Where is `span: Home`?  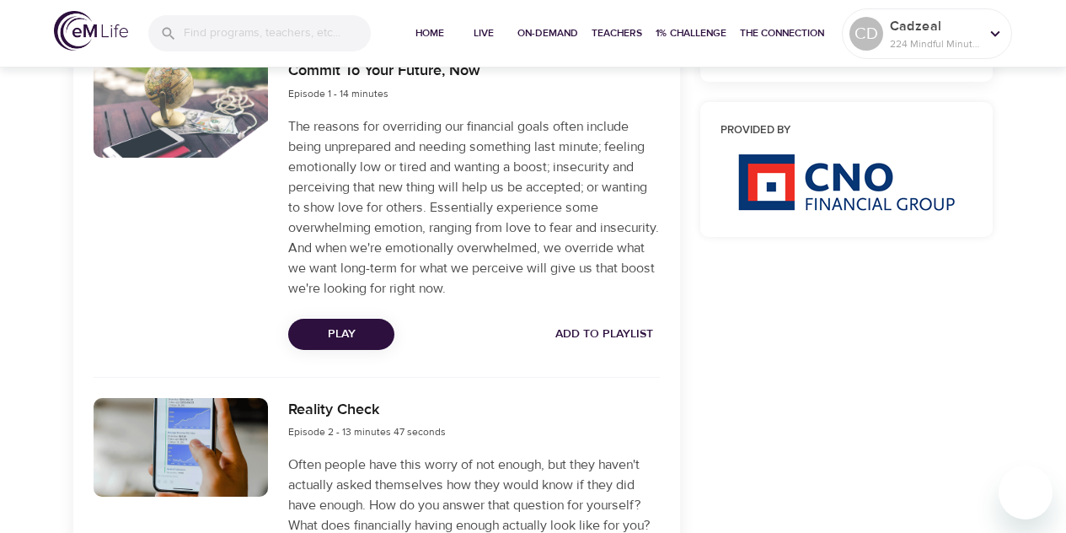 span: Home is located at coordinates (430, 33).